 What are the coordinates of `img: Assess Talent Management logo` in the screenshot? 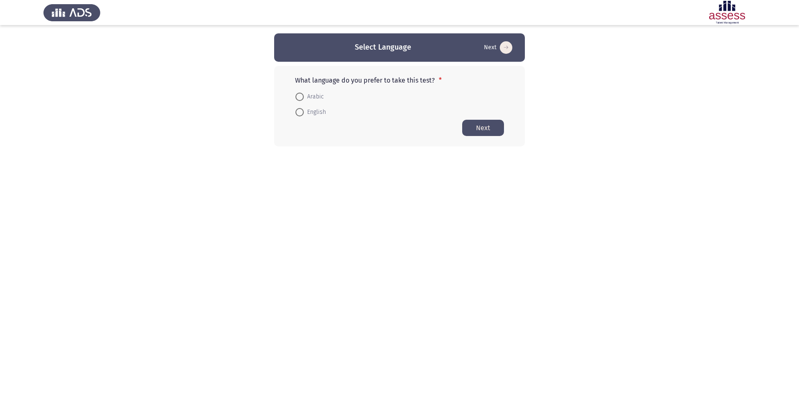 It's located at (72, 13).